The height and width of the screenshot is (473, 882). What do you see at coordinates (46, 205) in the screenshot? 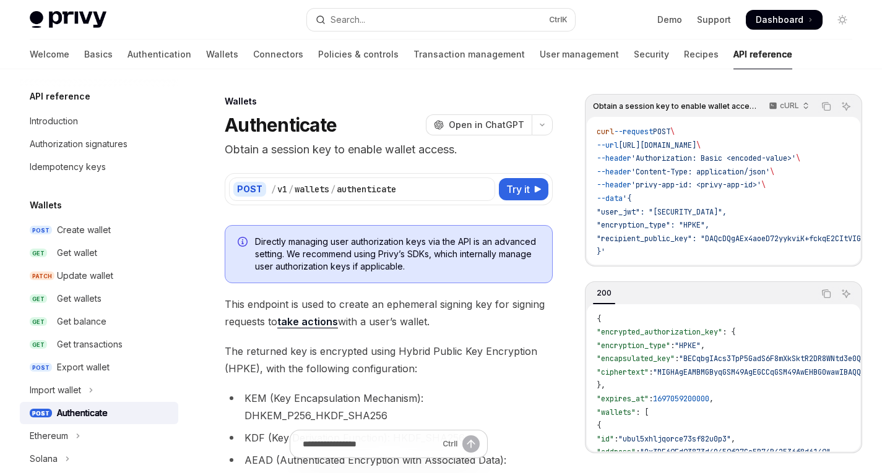
I see `h5: Wallets` at bounding box center [46, 205].